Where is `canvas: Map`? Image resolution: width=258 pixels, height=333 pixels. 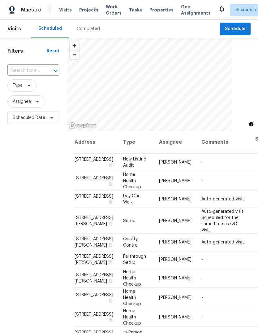 canvas: Map is located at coordinates (150, 85).